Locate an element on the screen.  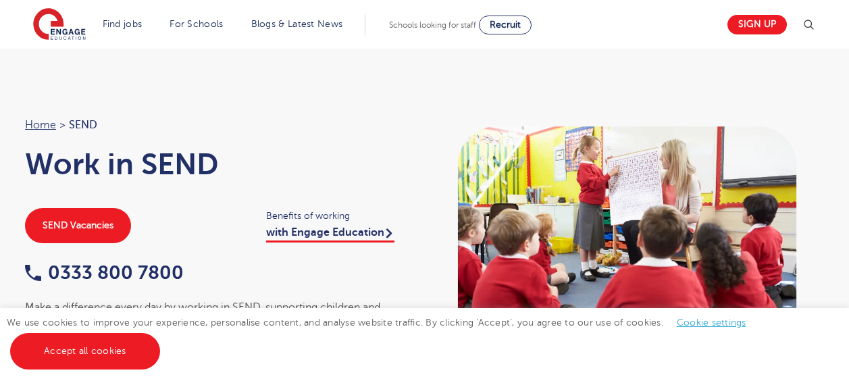
a: Cookie settings is located at coordinates (711, 322).